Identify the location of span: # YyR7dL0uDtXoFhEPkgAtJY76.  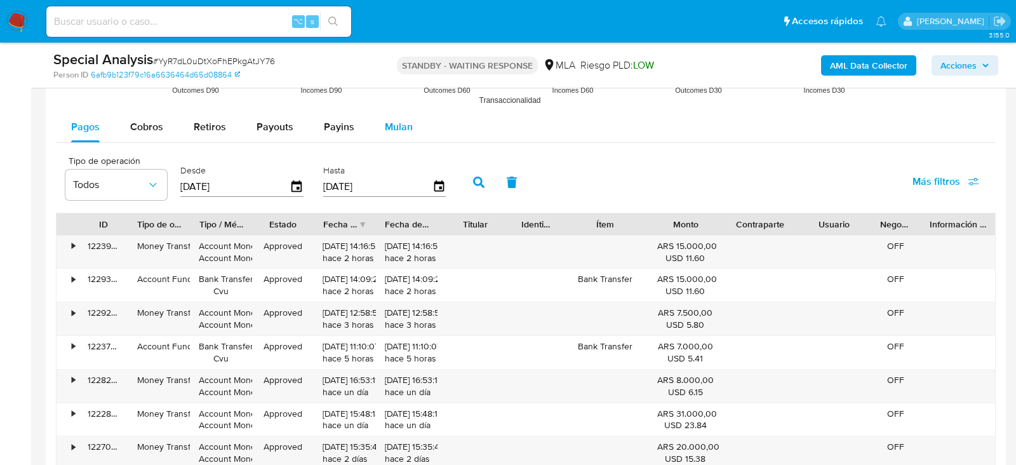
(214, 61).